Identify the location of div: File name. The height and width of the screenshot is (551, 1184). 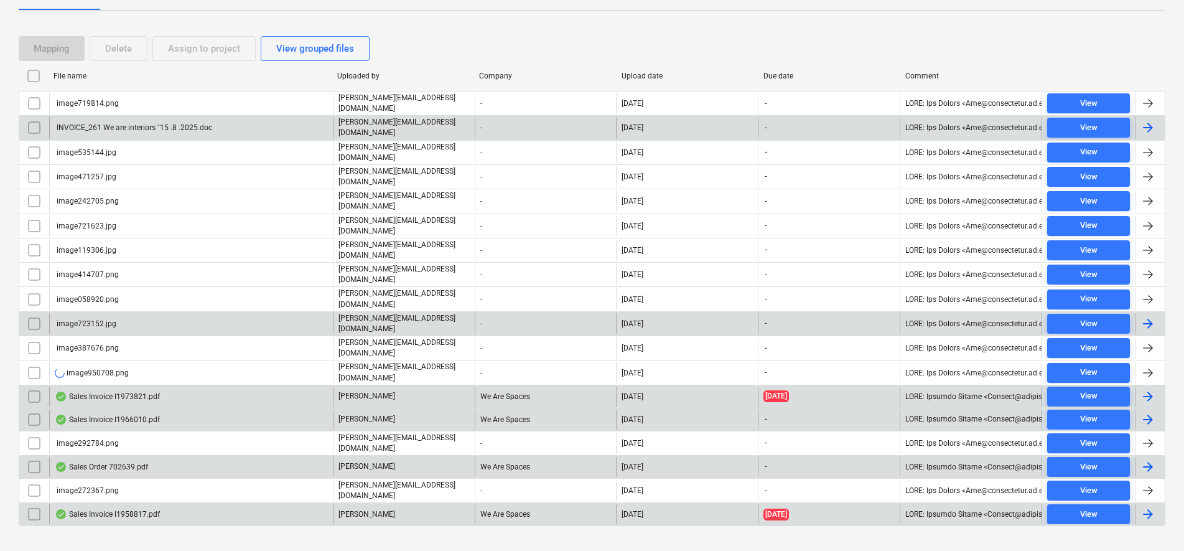
(190, 76).